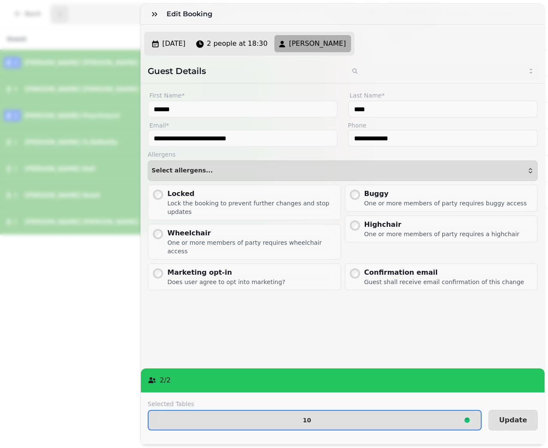 This screenshot has width=548, height=448. What do you see at coordinates (252, 208) in the screenshot?
I see `div: Lock the booking to prevent further changes and stop updates` at bounding box center [252, 208].